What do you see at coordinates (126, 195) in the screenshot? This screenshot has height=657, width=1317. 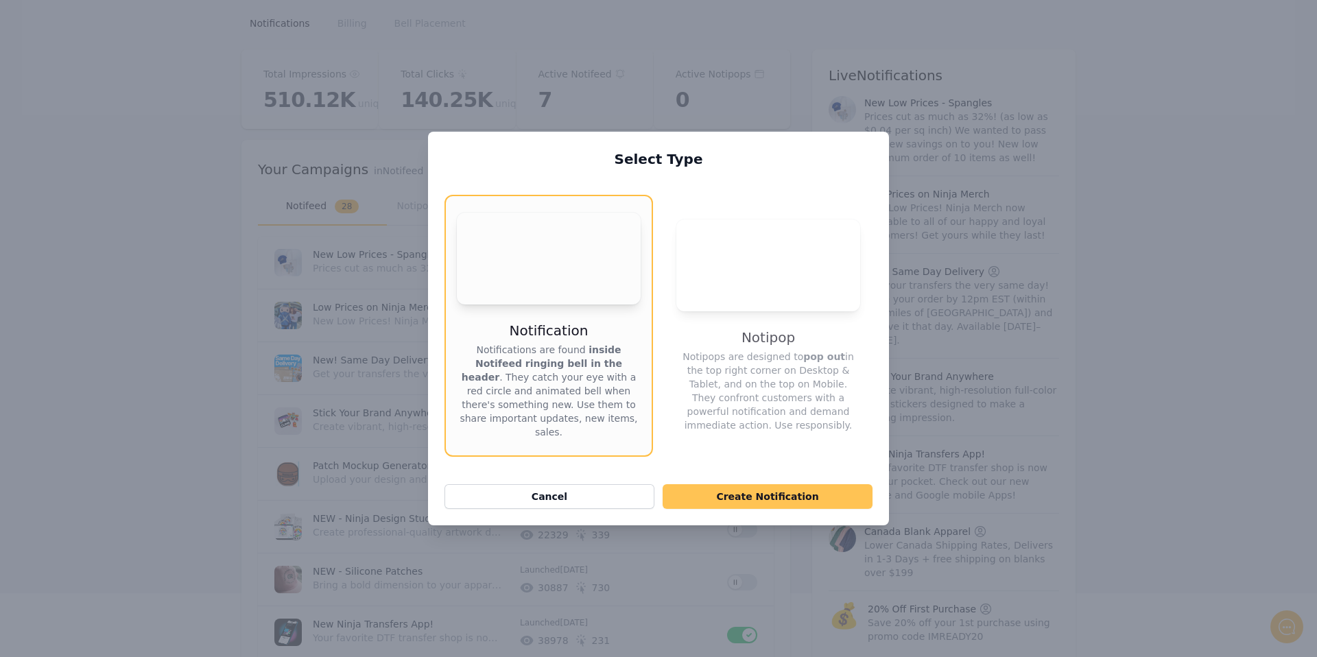 I see `span: New conversation` at bounding box center [126, 195].